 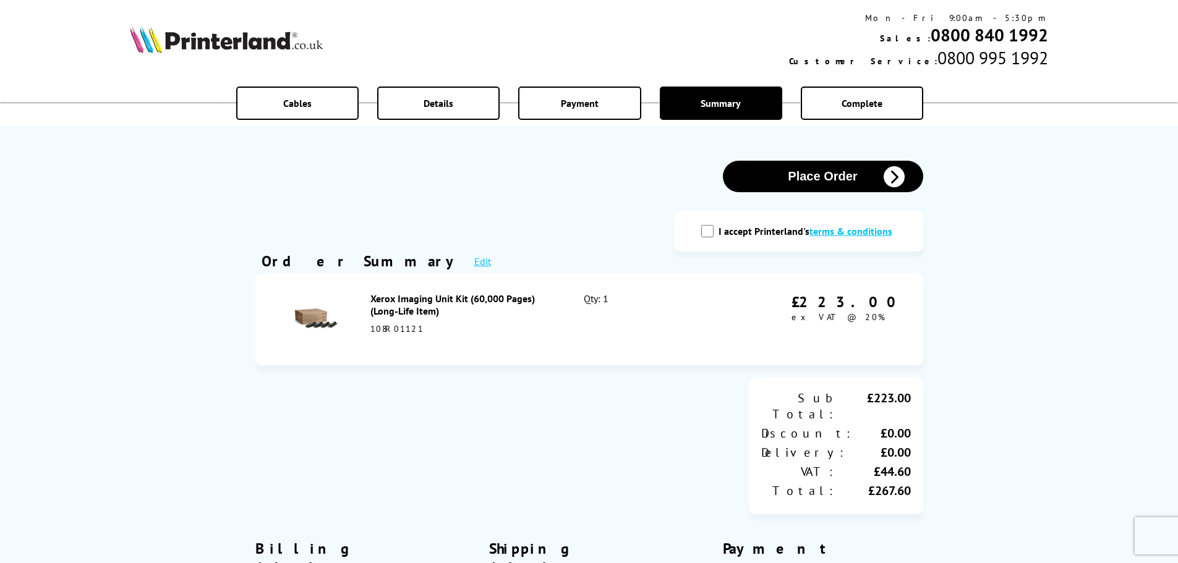 I want to click on span: Summary, so click(x=720, y=103).